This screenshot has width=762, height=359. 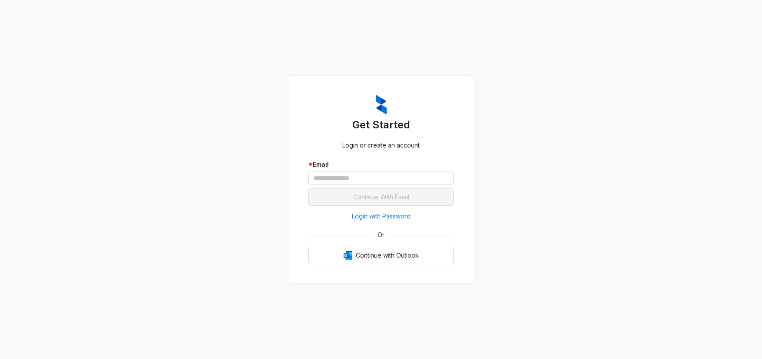 What do you see at coordinates (381, 216) in the screenshot?
I see `span: Login with Password` at bounding box center [381, 216].